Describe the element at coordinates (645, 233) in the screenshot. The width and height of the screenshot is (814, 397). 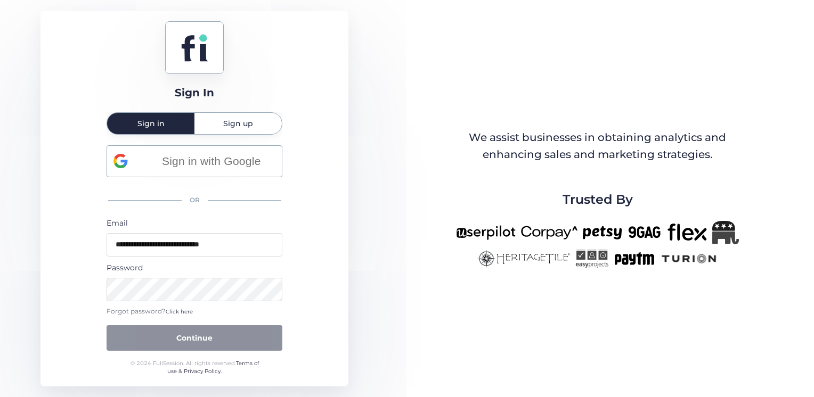
I see `img: 9gag-new.png` at that location.